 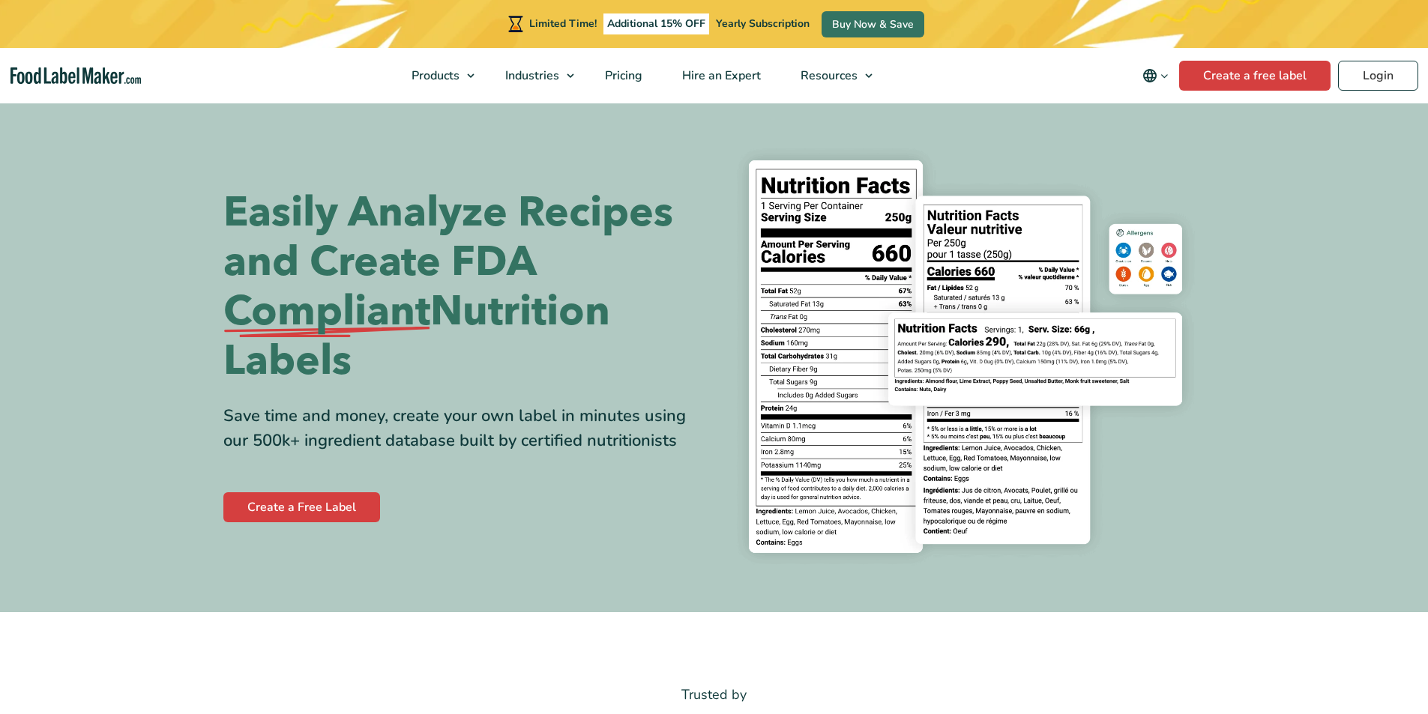 What do you see at coordinates (327, 312) in the screenshot?
I see `span: Compliant` at bounding box center [327, 312].